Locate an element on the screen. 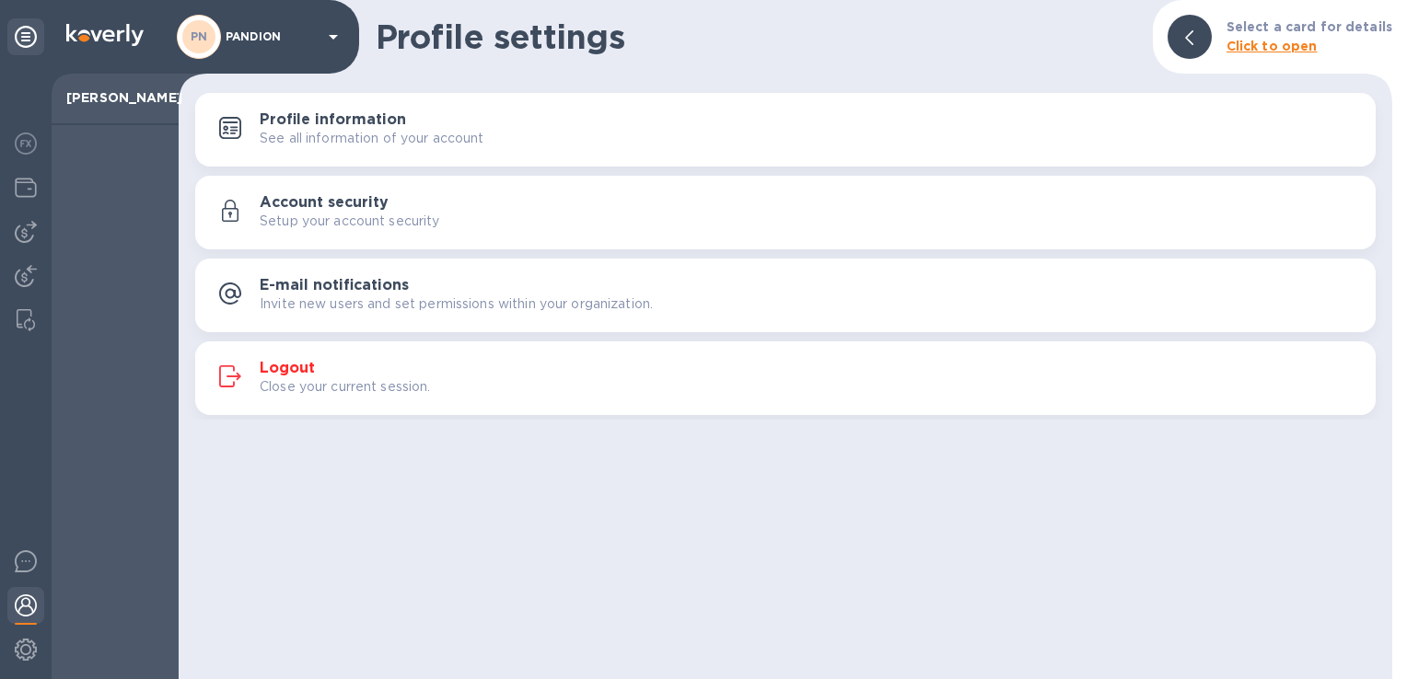  h3: Logout is located at coordinates (287, 368).